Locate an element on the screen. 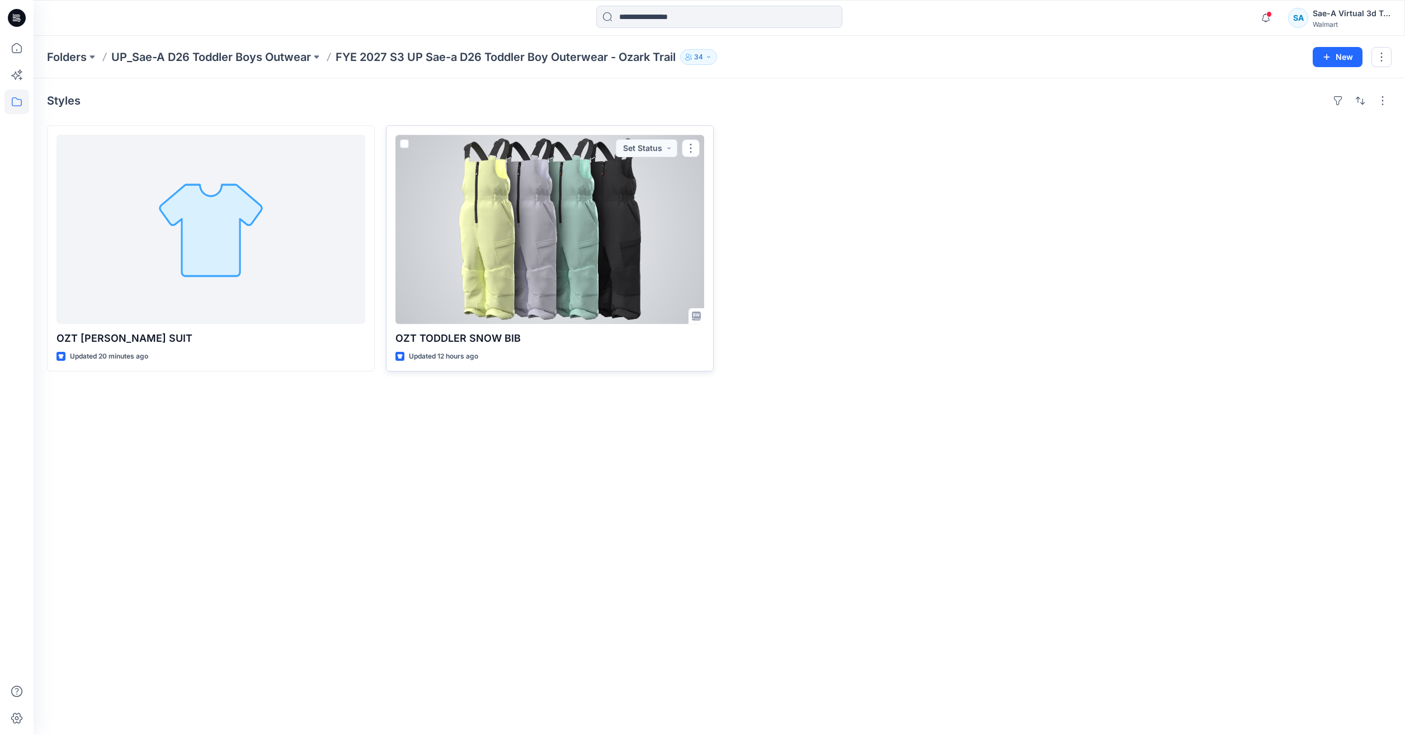 Image resolution: width=1405 pixels, height=735 pixels. a: Folders is located at coordinates (67, 57).